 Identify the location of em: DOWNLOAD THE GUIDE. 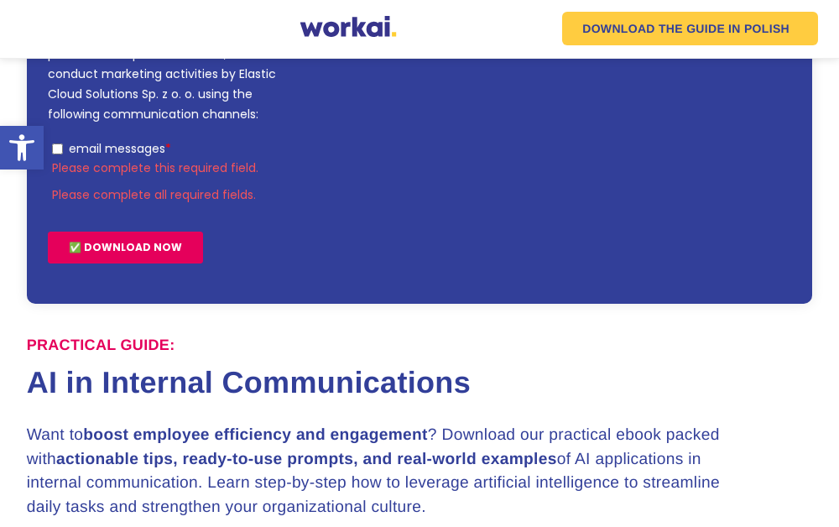
(654, 29).